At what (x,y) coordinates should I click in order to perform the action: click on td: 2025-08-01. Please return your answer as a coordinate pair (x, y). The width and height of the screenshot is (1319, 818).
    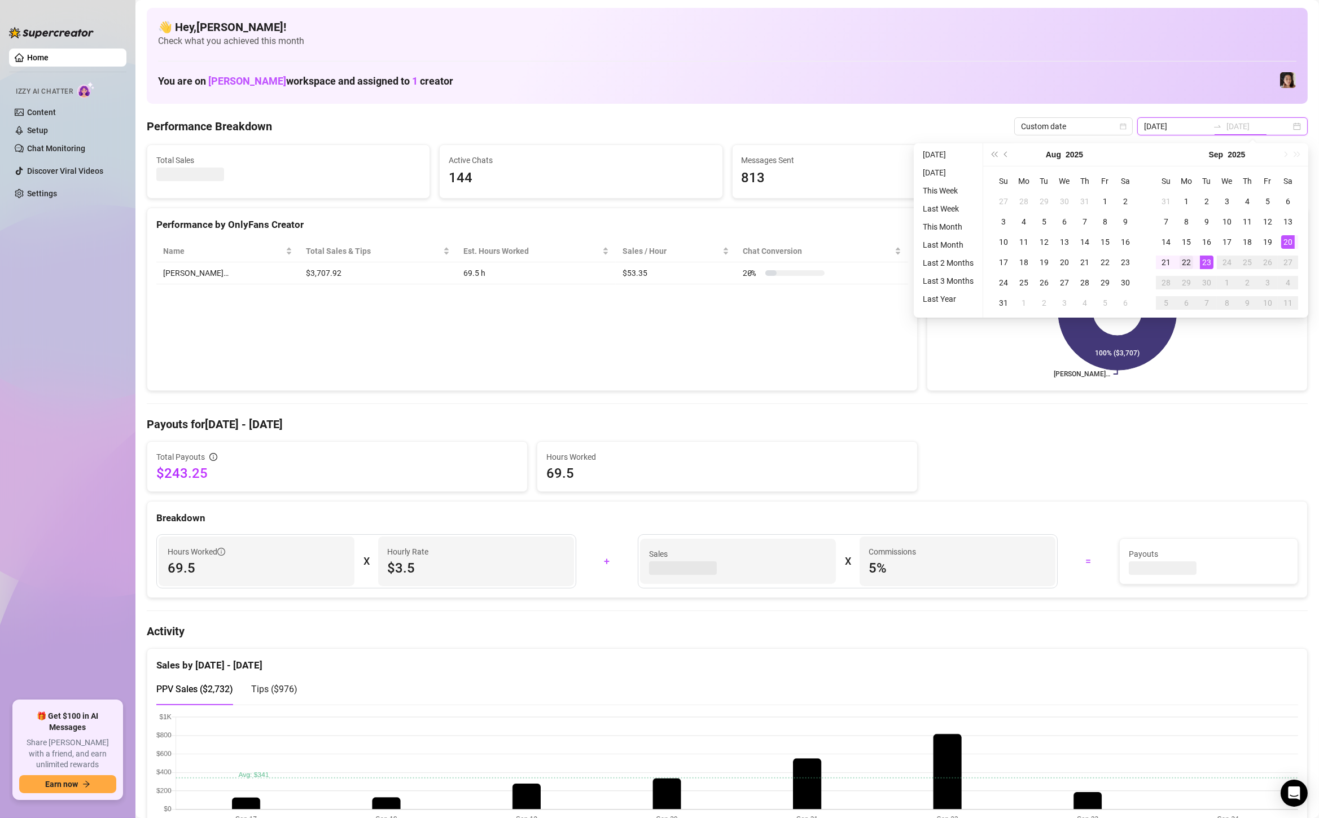
    Looking at the image, I should click on (1105, 201).